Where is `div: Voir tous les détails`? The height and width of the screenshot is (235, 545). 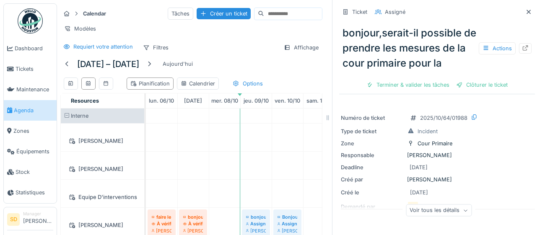 div: Voir tous les détails is located at coordinates (439, 211).